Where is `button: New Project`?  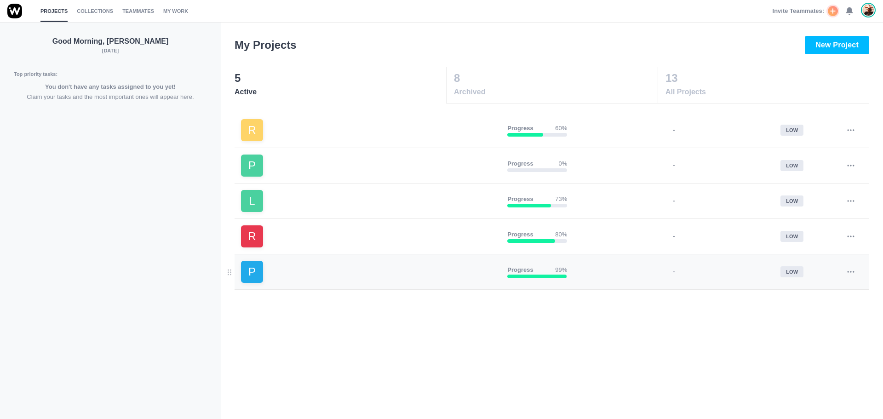
button: New Project is located at coordinates (837, 45).